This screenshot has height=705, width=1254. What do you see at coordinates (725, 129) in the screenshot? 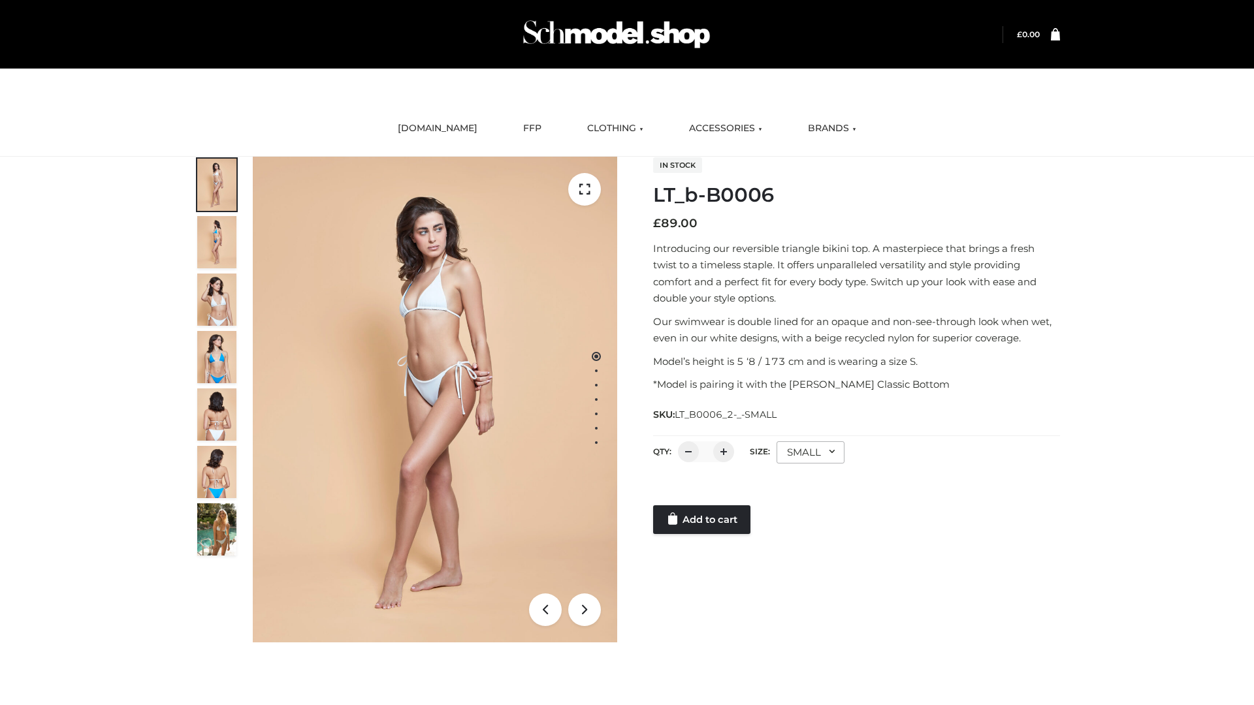
I see `a: ACCESSORIES` at bounding box center [725, 129].